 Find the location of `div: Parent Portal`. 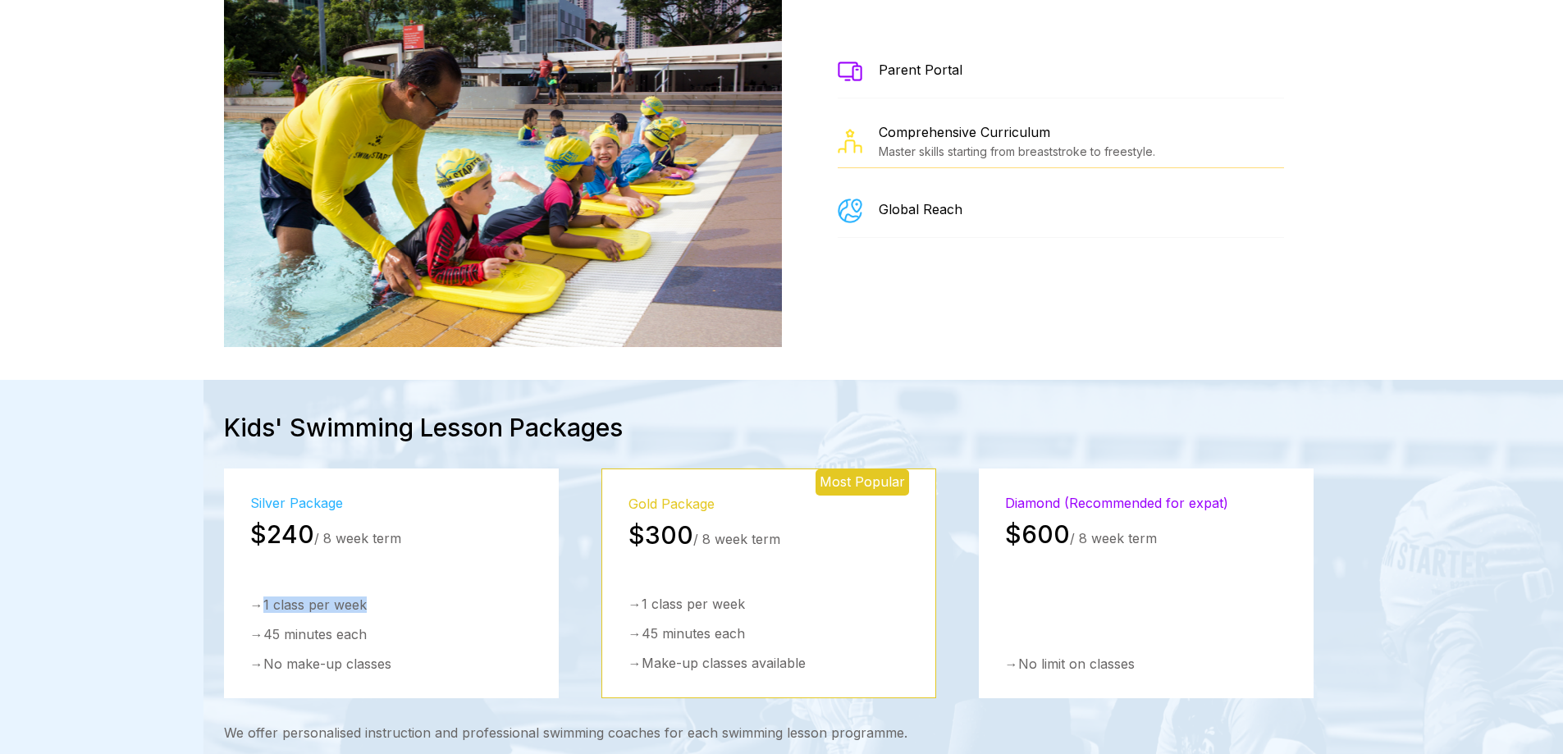

div: Parent Portal is located at coordinates (920, 70).